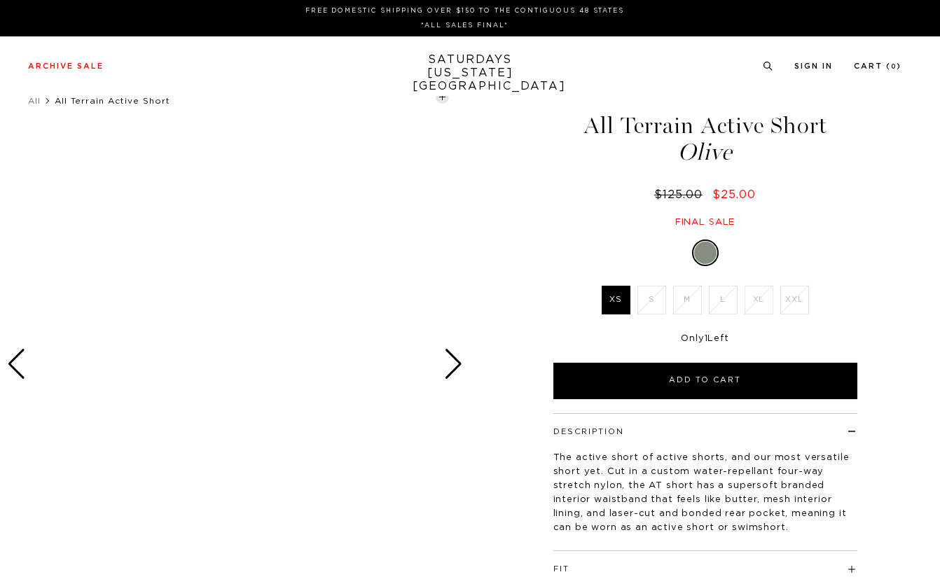 The image size is (940, 584). What do you see at coordinates (705, 381) in the screenshot?
I see `button: Add to Cart` at bounding box center [705, 381].